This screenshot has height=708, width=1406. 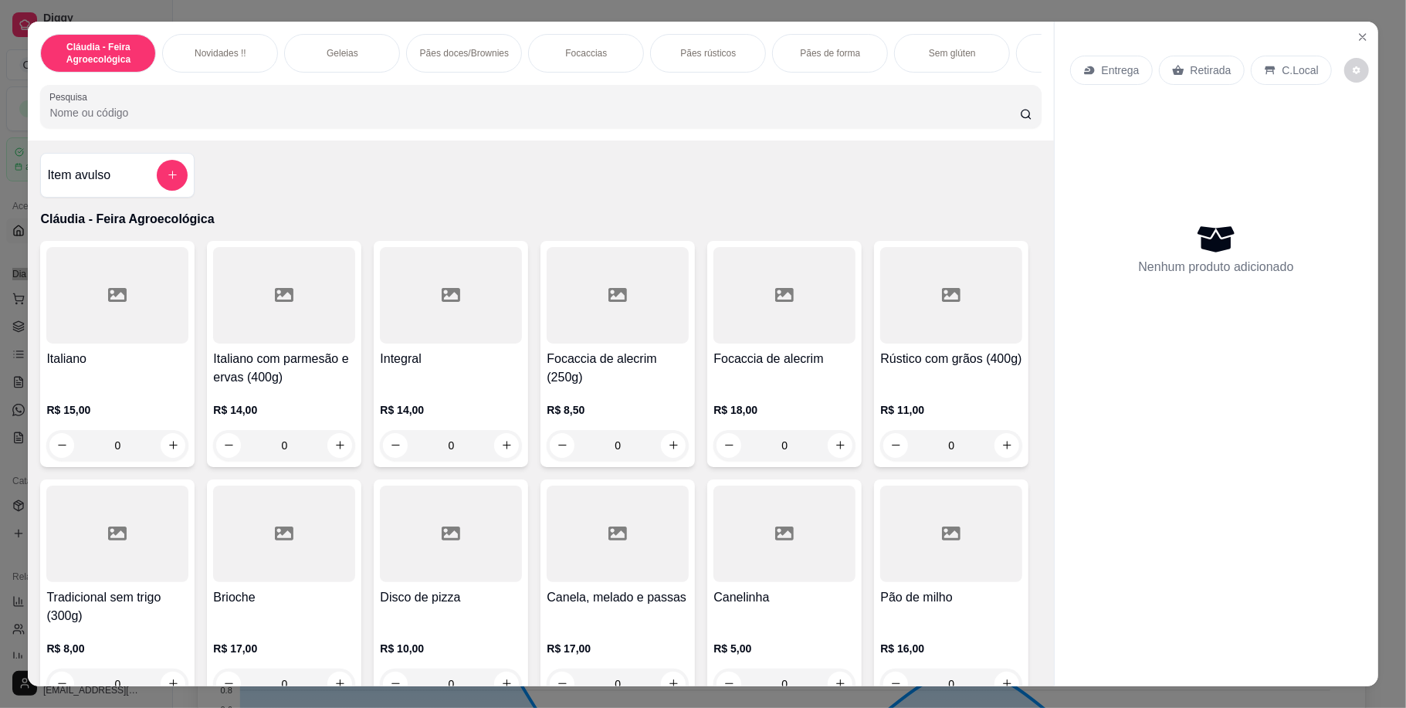 I want to click on input: Pesquisa, so click(x=534, y=113).